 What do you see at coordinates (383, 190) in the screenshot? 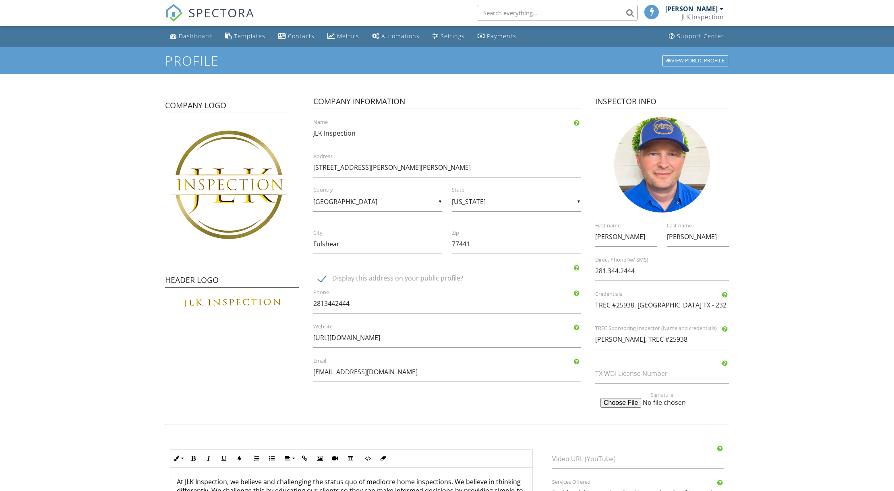
I see `label: Country` at bounding box center [383, 190].